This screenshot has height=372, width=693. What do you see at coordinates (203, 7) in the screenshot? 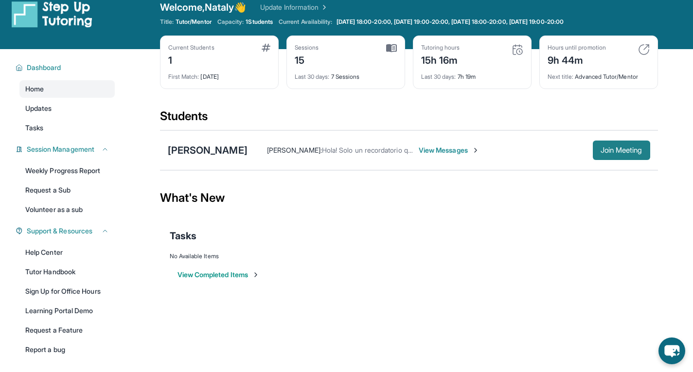
I see `span: Welcome, Nataly 👋` at bounding box center [203, 7].